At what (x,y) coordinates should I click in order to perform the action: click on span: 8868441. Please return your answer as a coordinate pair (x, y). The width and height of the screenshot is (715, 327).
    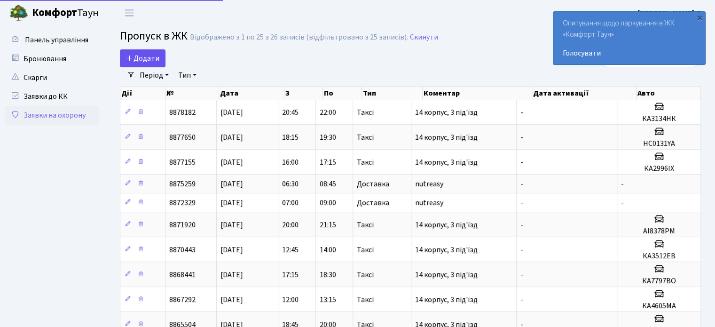
    Looking at the image, I should click on (183, 275).